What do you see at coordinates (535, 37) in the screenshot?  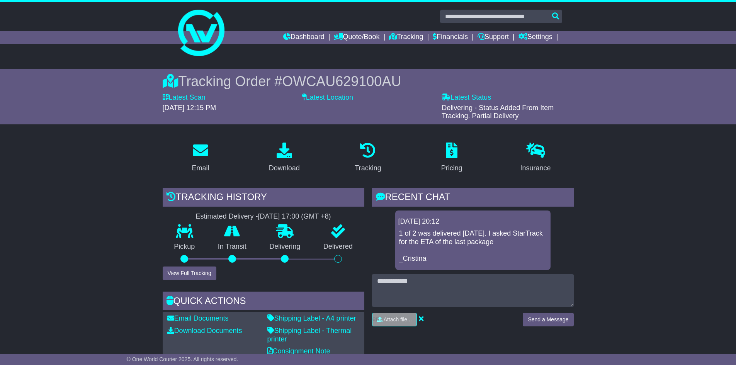 I see `a: Settings` at bounding box center [535, 37].